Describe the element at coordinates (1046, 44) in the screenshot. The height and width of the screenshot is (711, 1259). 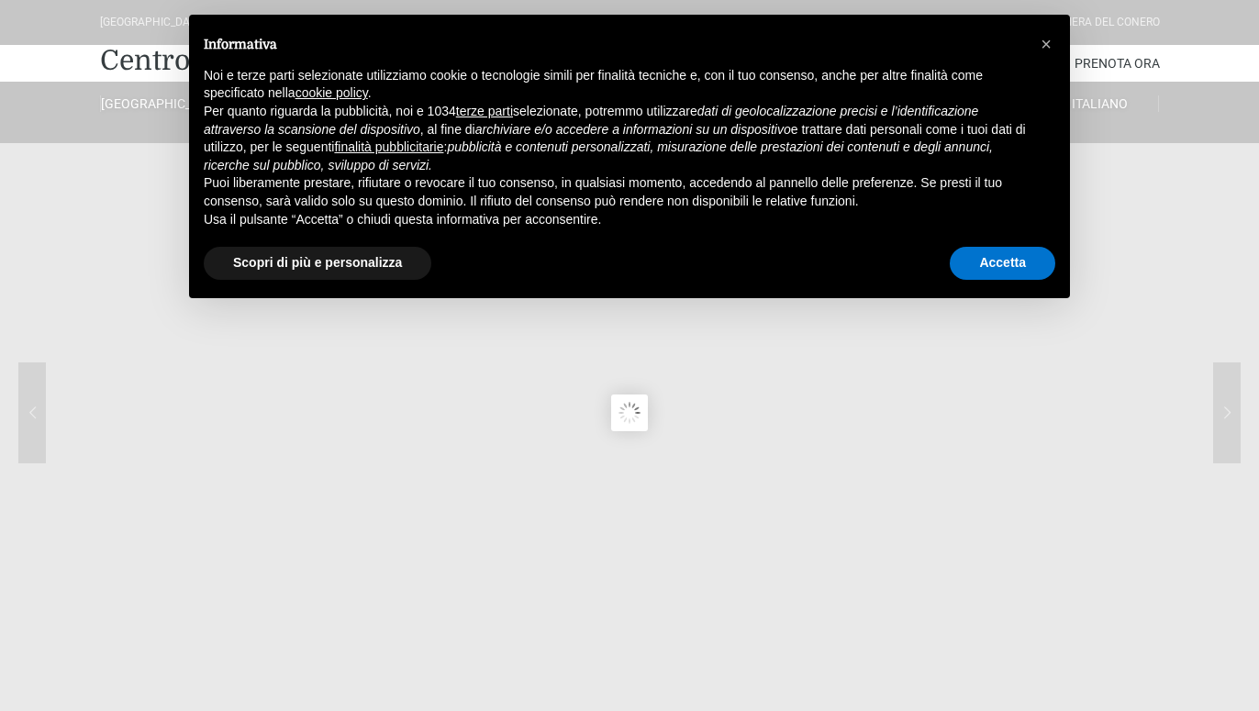
I see `button: Chiudi questa informativa` at that location.